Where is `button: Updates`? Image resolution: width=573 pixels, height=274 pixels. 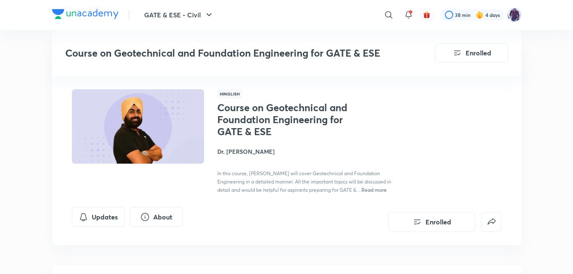 button: Updates is located at coordinates (98, 217).